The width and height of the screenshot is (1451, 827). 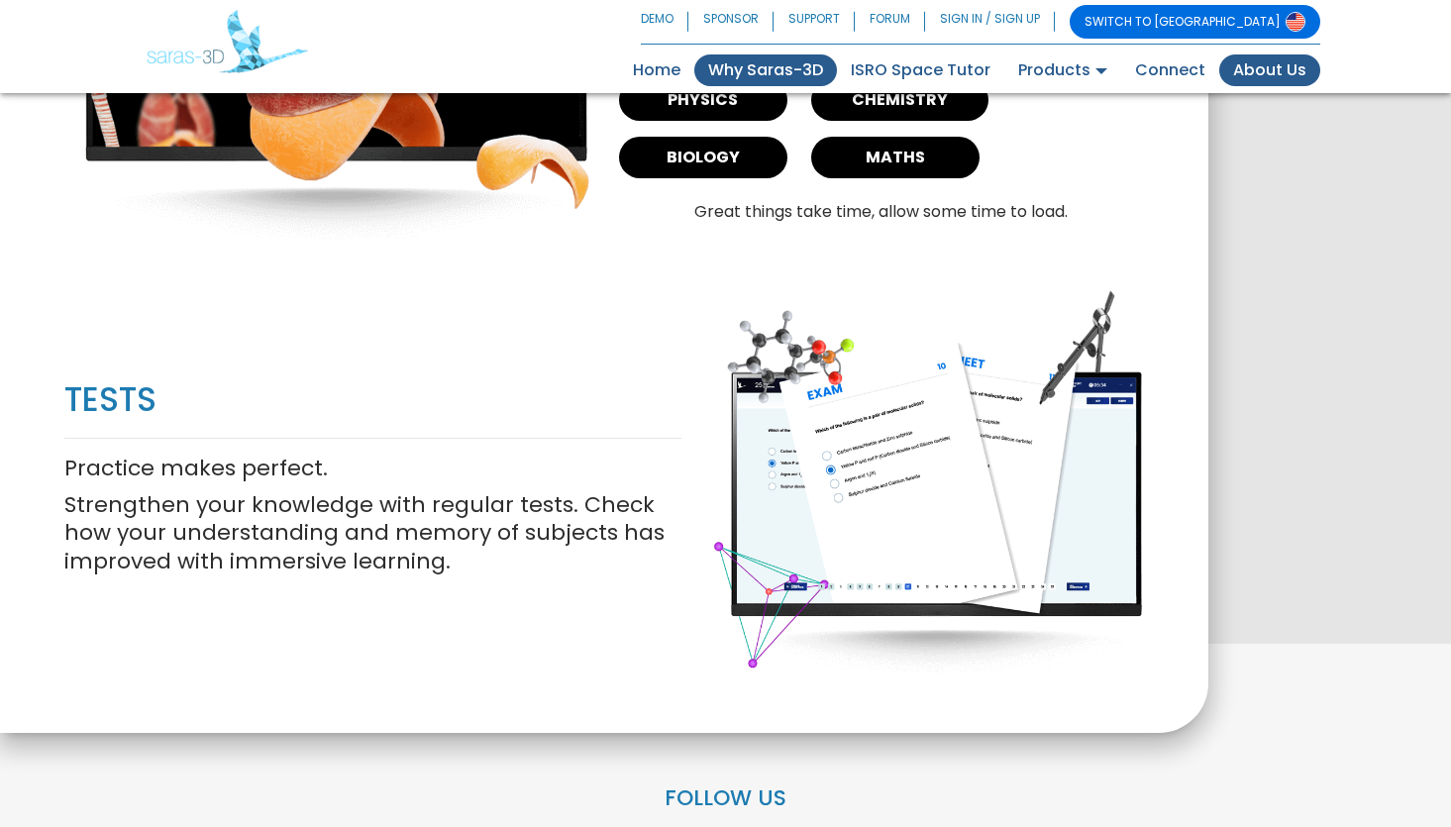 I want to click on a: ISRO Space Tutor, so click(x=920, y=70).